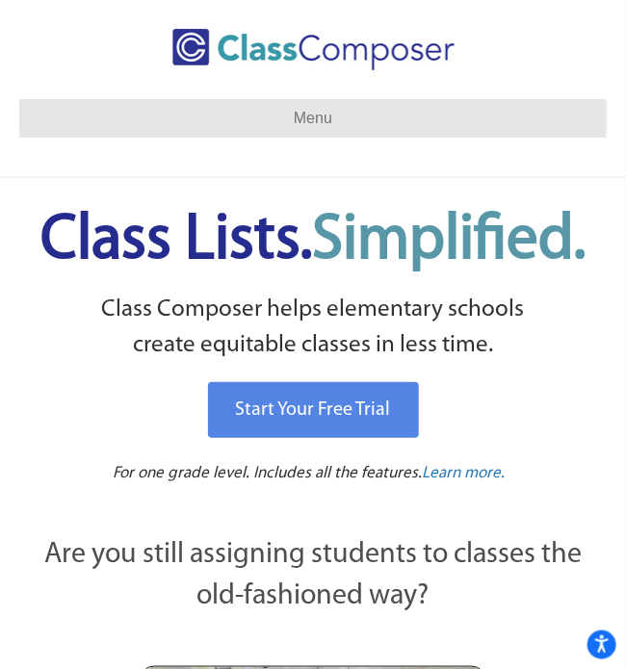 The width and height of the screenshot is (626, 669). I want to click on span: Class Lists., so click(313, 241).